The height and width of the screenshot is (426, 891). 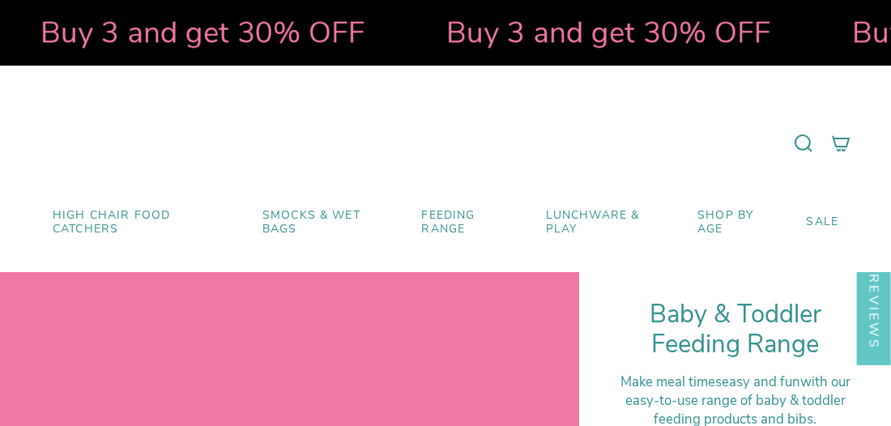 I want to click on div: Lunchware & Play, so click(x=609, y=223).